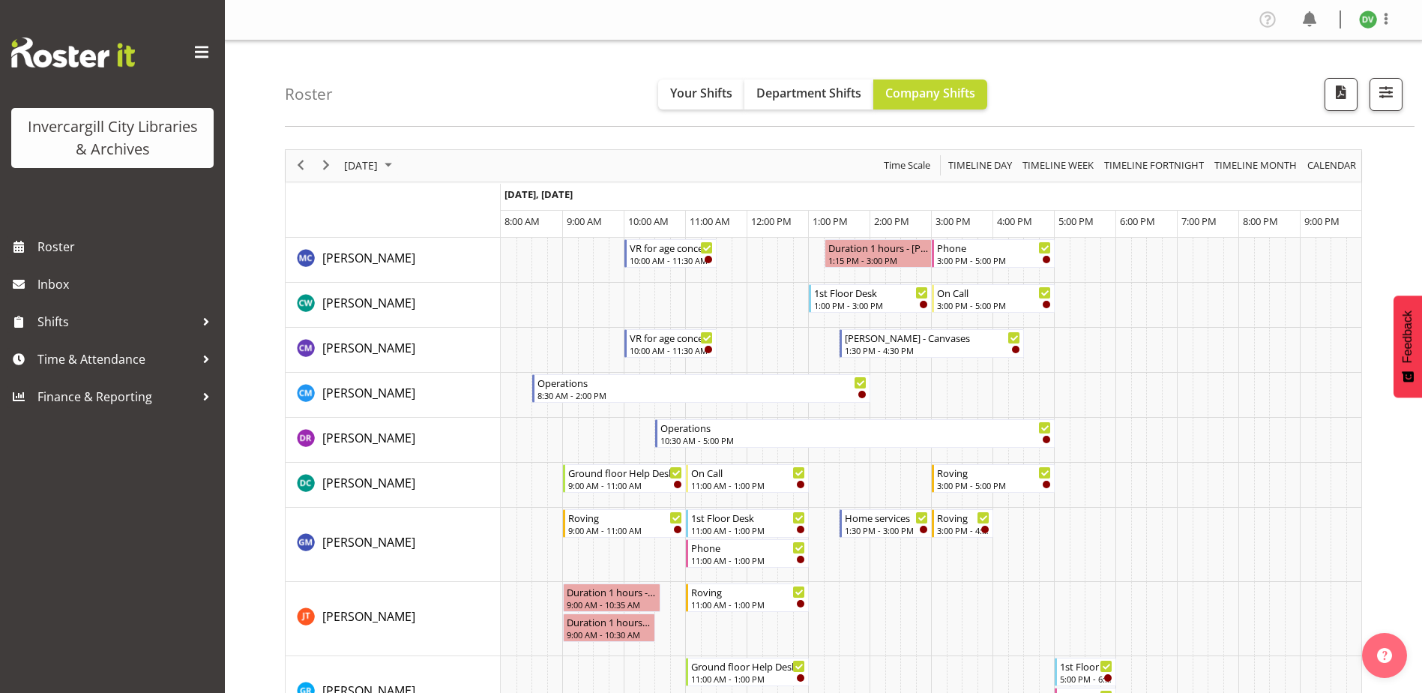  Describe the element at coordinates (809, 93) in the screenshot. I see `span: Department Shifts` at that location.